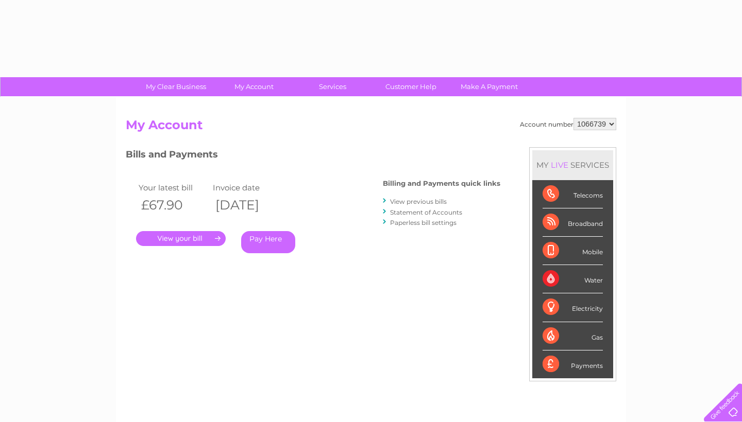 This screenshot has width=742, height=422. What do you see at coordinates (572, 279) in the screenshot?
I see `div: Water` at bounding box center [572, 279].